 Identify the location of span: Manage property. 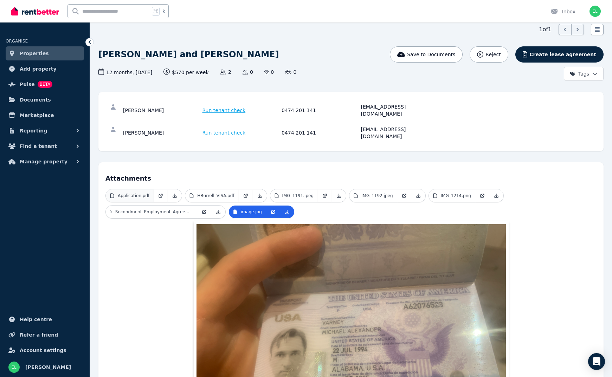
(44, 162).